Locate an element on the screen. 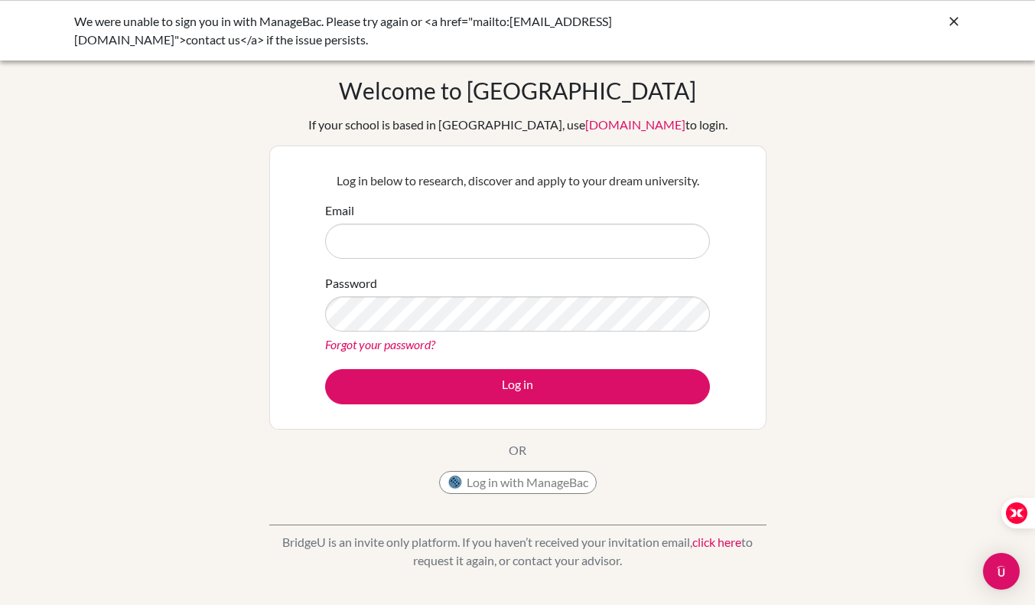  div: Open Intercom Messenger is located at coordinates (1002, 571).